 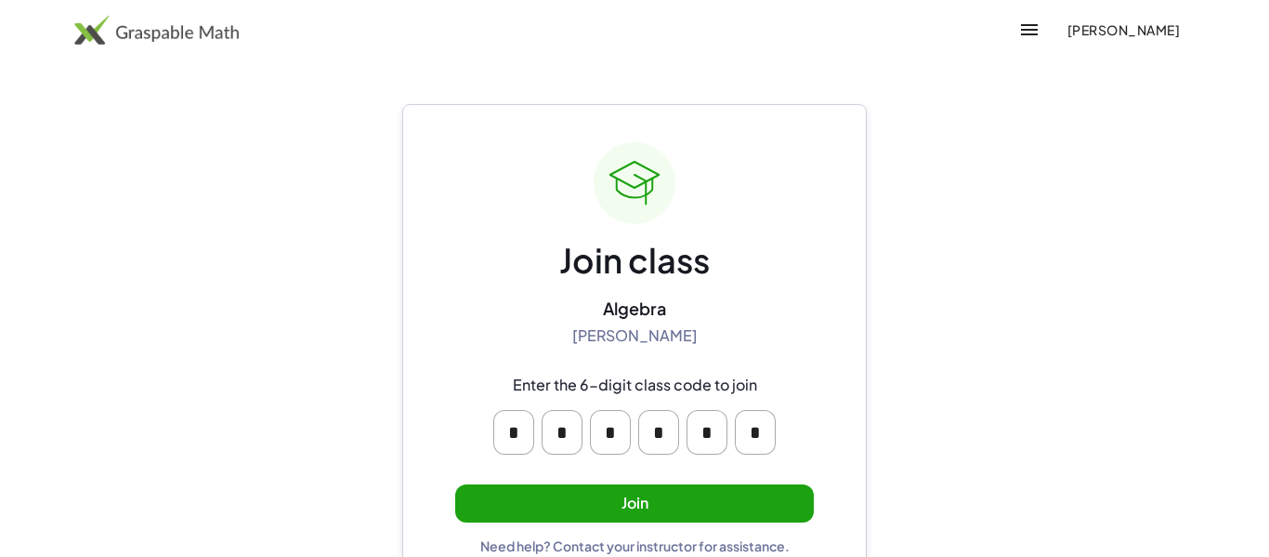 I want to click on input: Please enter OTP character 5, so click(x=707, y=432).